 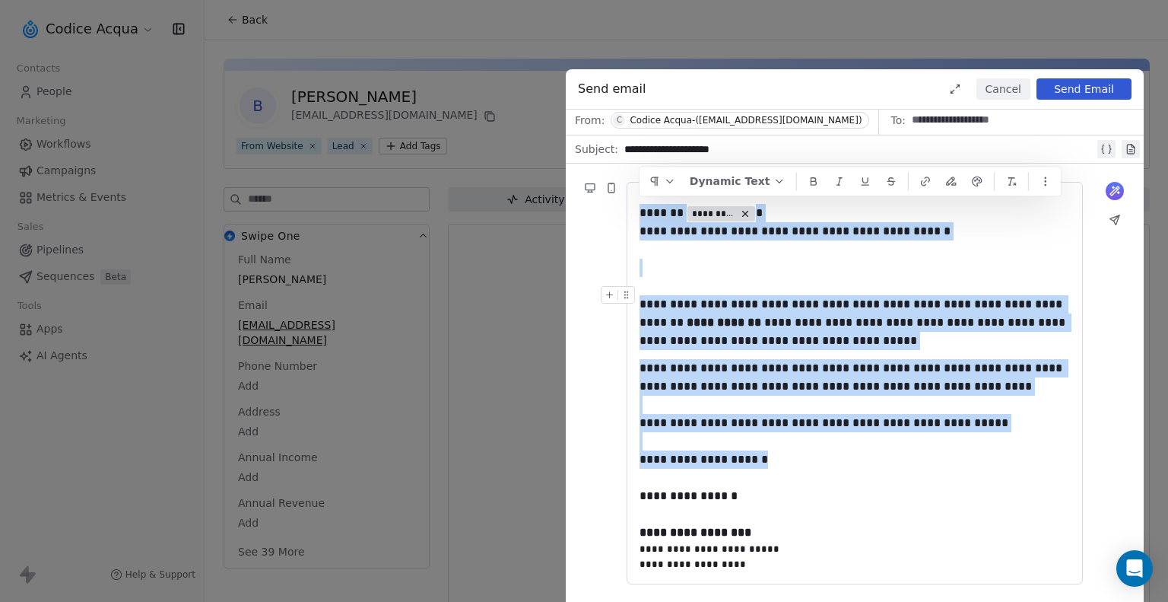 I want to click on button: Dynamic Text, so click(x=738, y=181).